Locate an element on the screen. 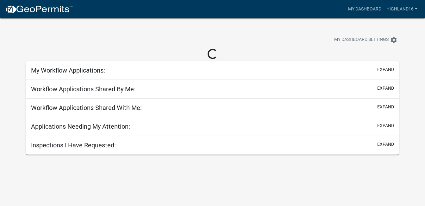  a: My Dashboard is located at coordinates (365, 9).